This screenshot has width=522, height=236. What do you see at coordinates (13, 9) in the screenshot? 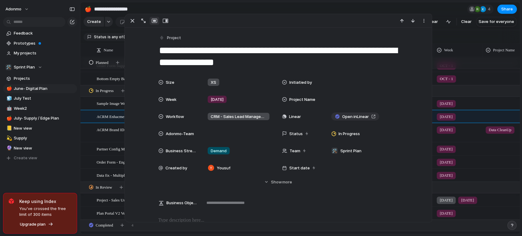
I see `span: Adonmo` at bounding box center [13, 9].